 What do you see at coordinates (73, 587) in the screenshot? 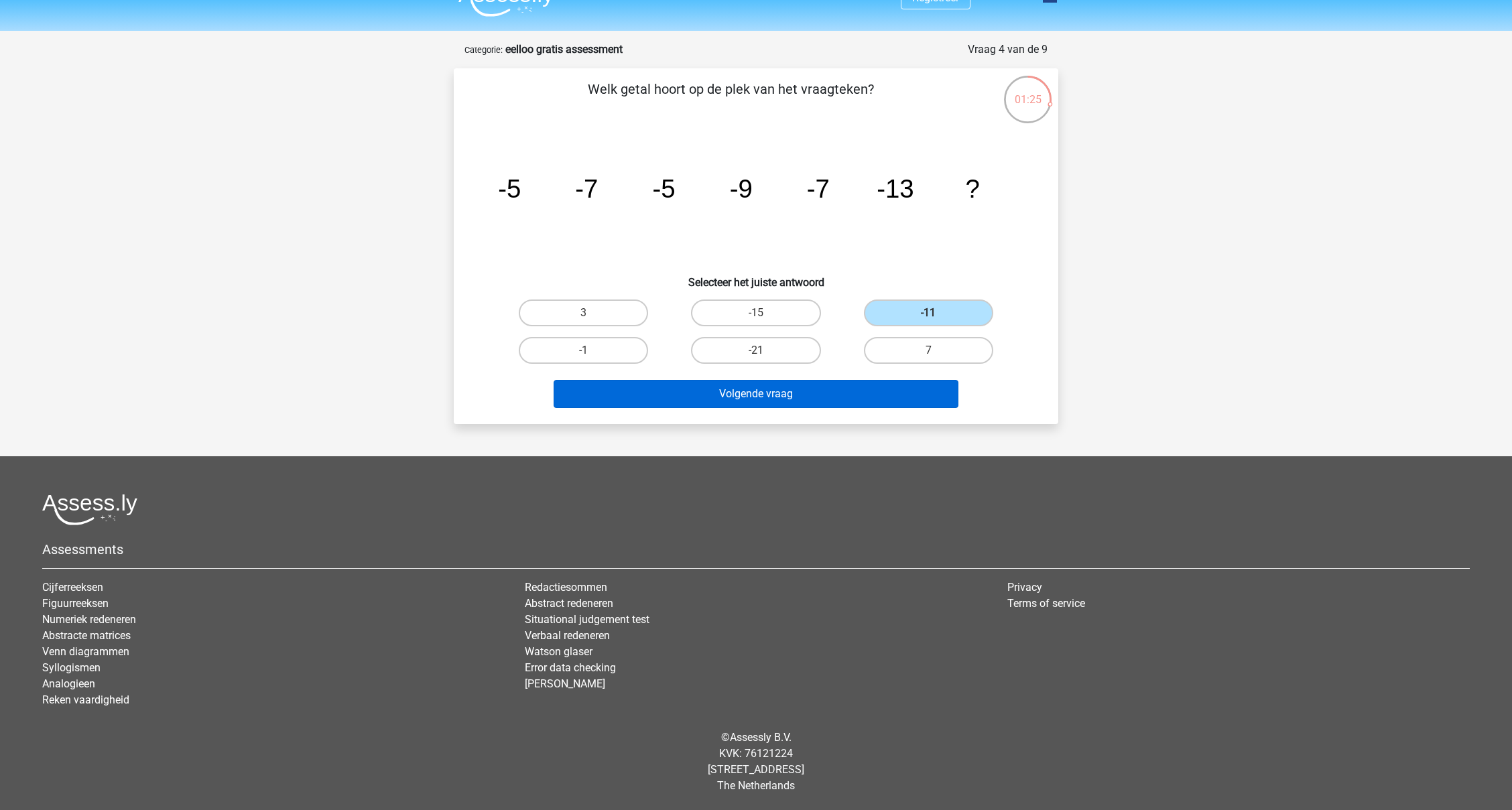
I see `a: Cijferreeksen` at bounding box center [73, 587].